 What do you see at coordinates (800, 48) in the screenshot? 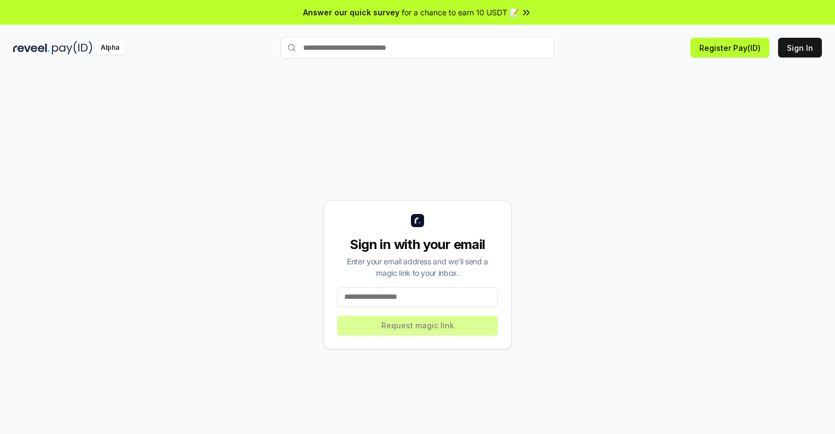
I see `button: Sign In` at bounding box center [800, 48].